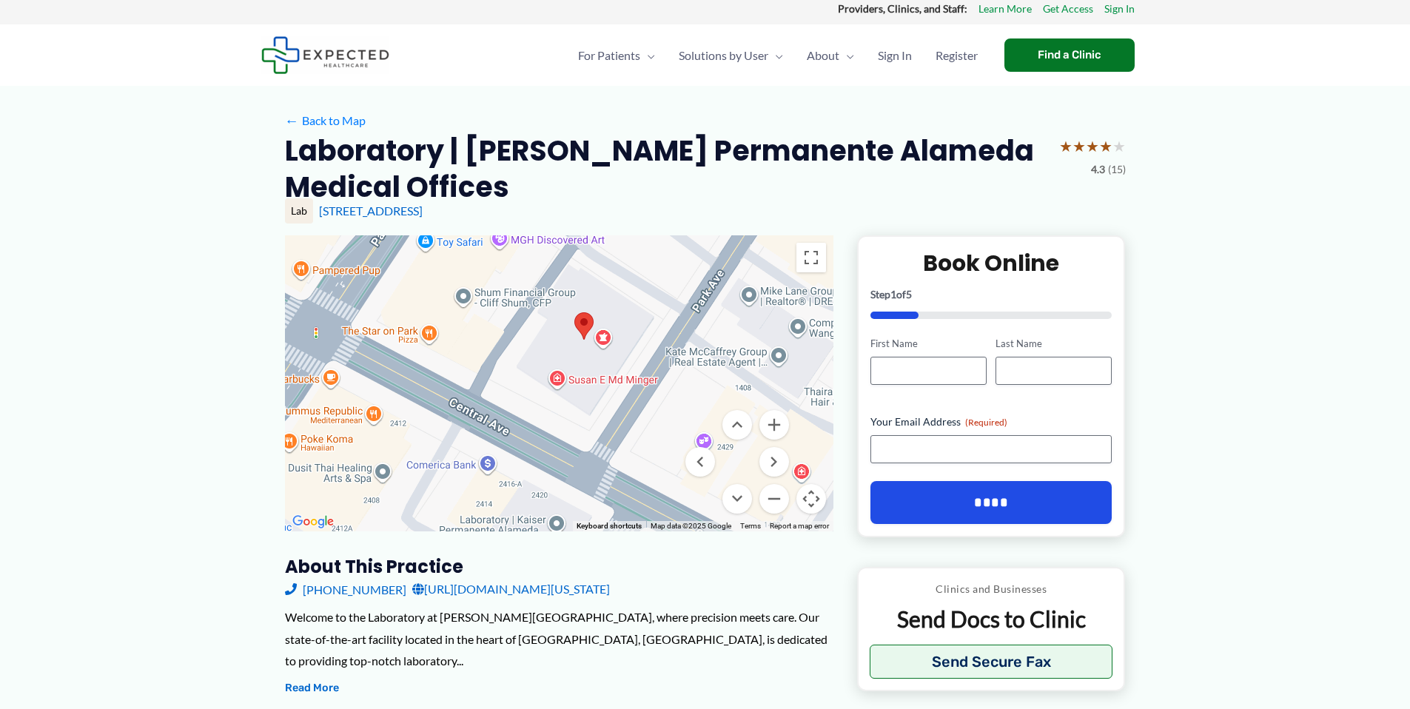 The width and height of the screenshot is (1410, 709). Describe the element at coordinates (830, 56) in the screenshot. I see `a: AboutMenu Toggle` at that location.